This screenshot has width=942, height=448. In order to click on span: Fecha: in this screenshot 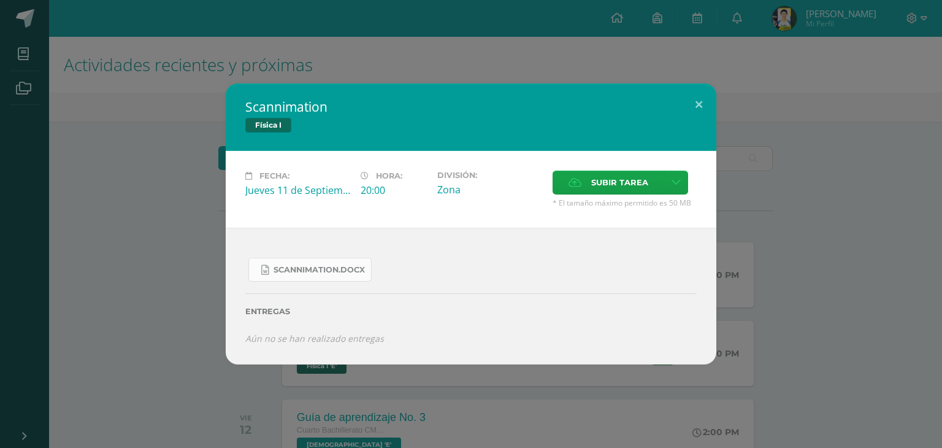, I will do `click(274, 175)`.